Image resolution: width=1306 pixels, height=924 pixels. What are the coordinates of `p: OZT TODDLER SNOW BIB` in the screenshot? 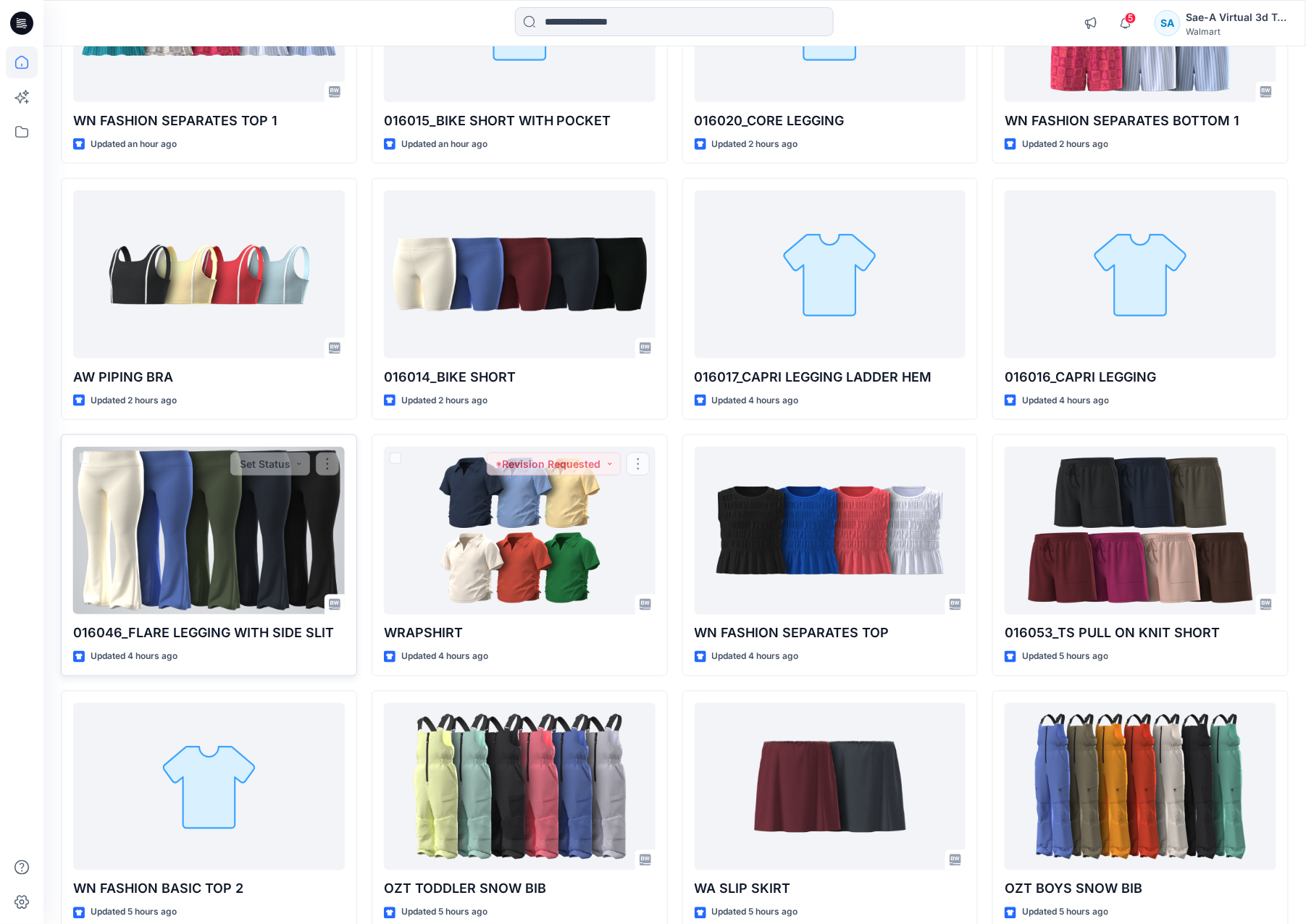 It's located at (519, 889).